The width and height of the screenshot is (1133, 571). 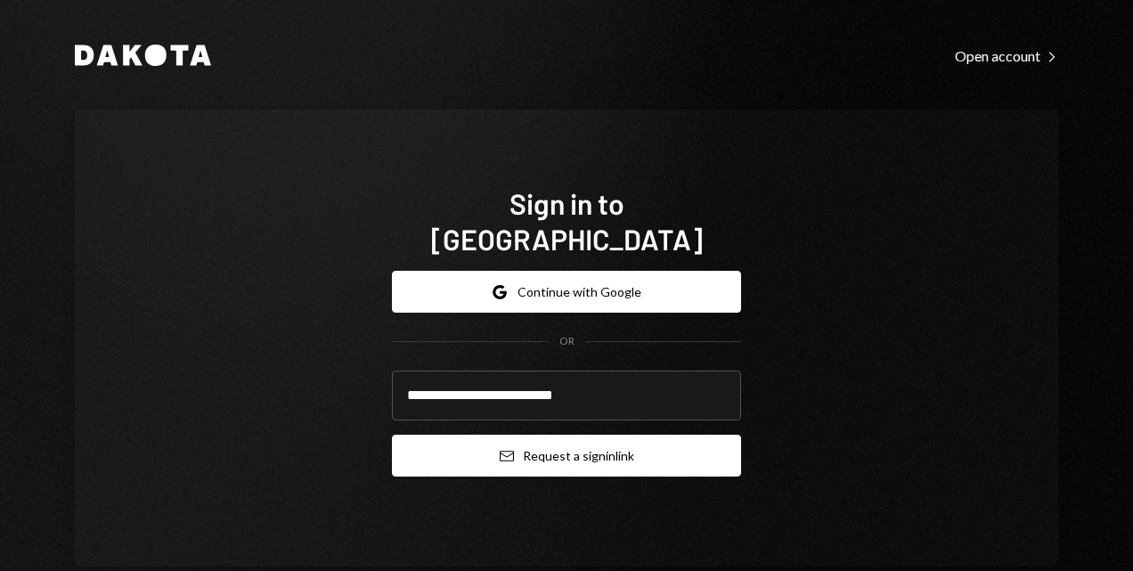 What do you see at coordinates (566, 291) in the screenshot?
I see `button: Continue with Google` at bounding box center [566, 291].